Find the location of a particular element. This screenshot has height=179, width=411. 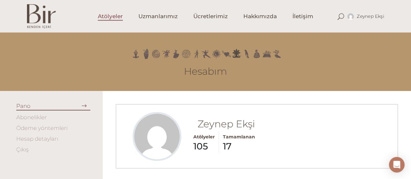

span: İletişim is located at coordinates (303, 16).